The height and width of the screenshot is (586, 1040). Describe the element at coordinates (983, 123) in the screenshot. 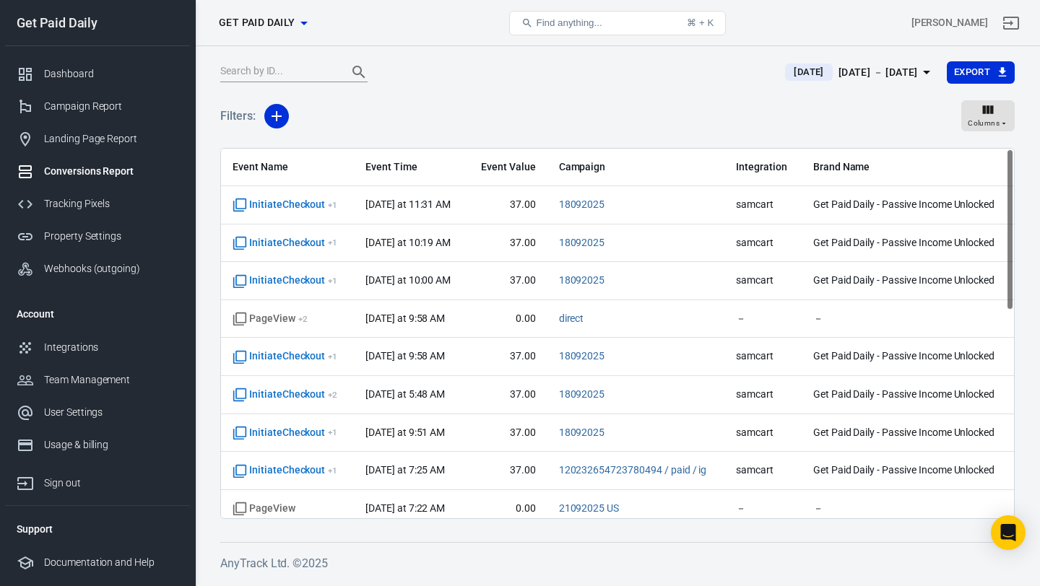

I see `span: Columns` at that location.